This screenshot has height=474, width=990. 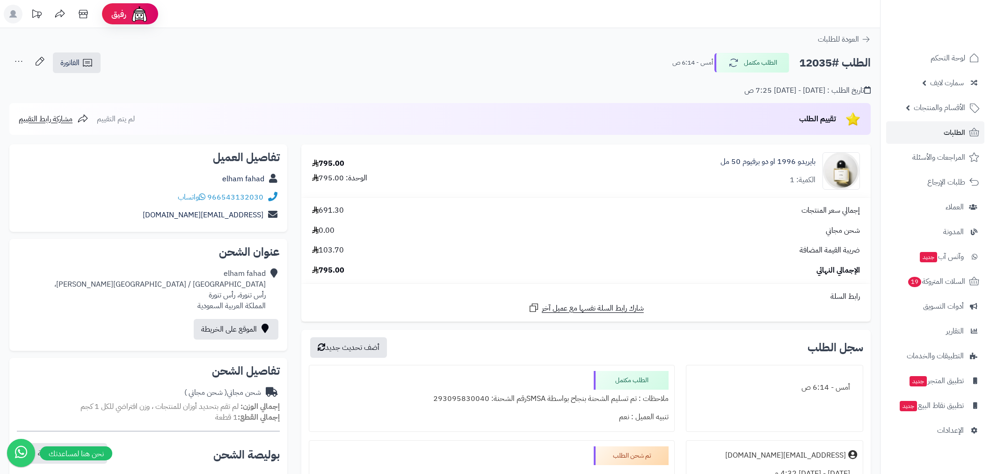 What do you see at coordinates (693, 63) in the screenshot?
I see `small: أمس - 6:14 ص` at bounding box center [693, 63].